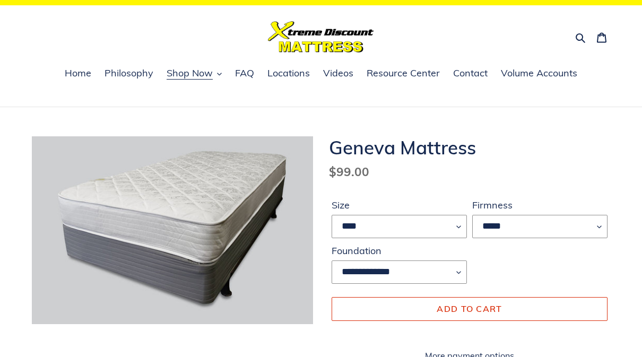 This screenshot has height=357, width=642. What do you see at coordinates (539, 74) in the screenshot?
I see `span: Volume Accounts` at bounding box center [539, 74].